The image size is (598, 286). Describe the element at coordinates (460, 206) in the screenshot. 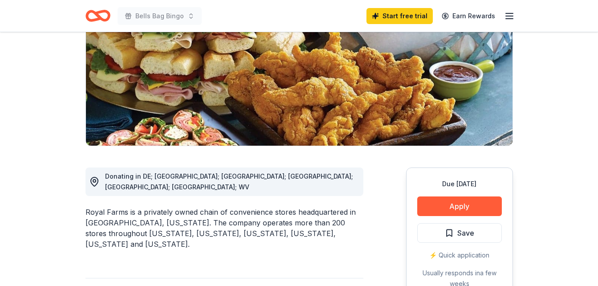

I see `button: Apply` at that location.